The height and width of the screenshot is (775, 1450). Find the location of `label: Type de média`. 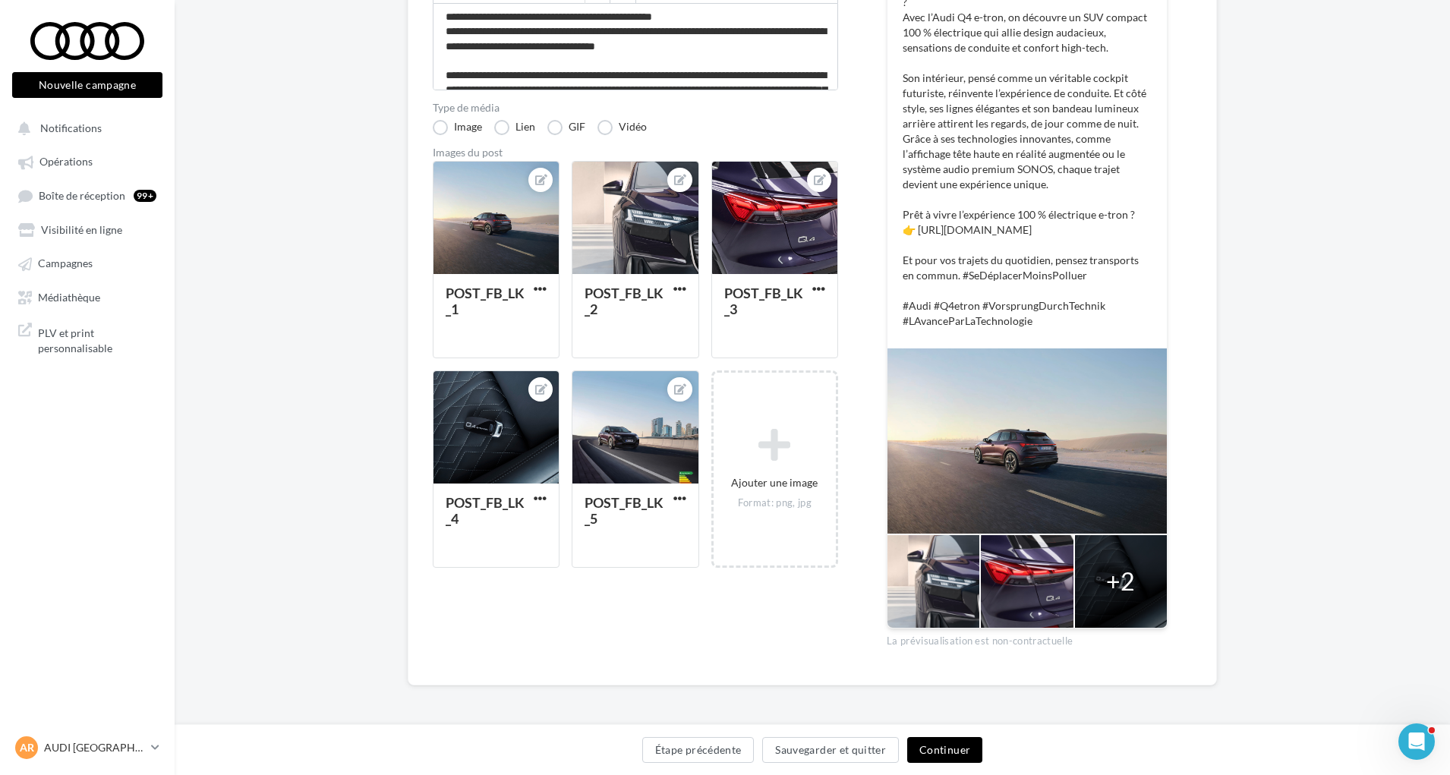

label: Type de média is located at coordinates (635, 108).